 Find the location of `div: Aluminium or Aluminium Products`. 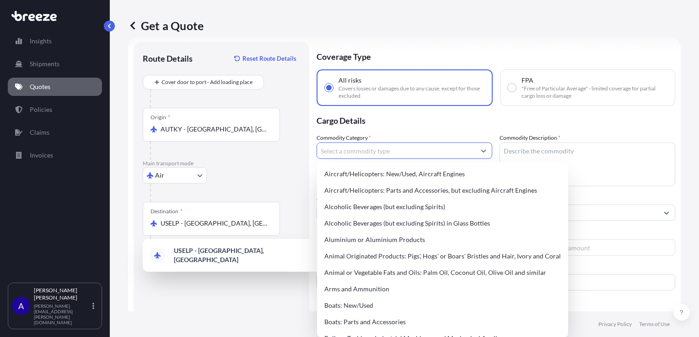

div: Aluminium or Aluminium Products is located at coordinates (442, 240).